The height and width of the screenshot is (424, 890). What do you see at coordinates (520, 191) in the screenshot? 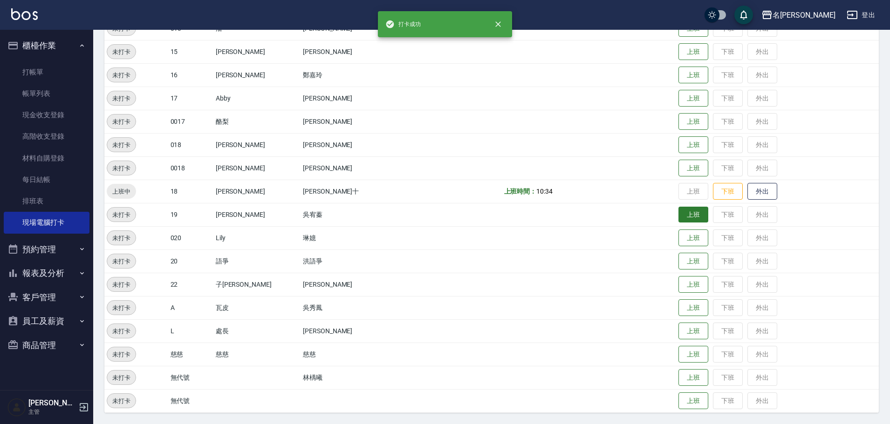
I see `b: 上班時間：` at bounding box center [520, 191].